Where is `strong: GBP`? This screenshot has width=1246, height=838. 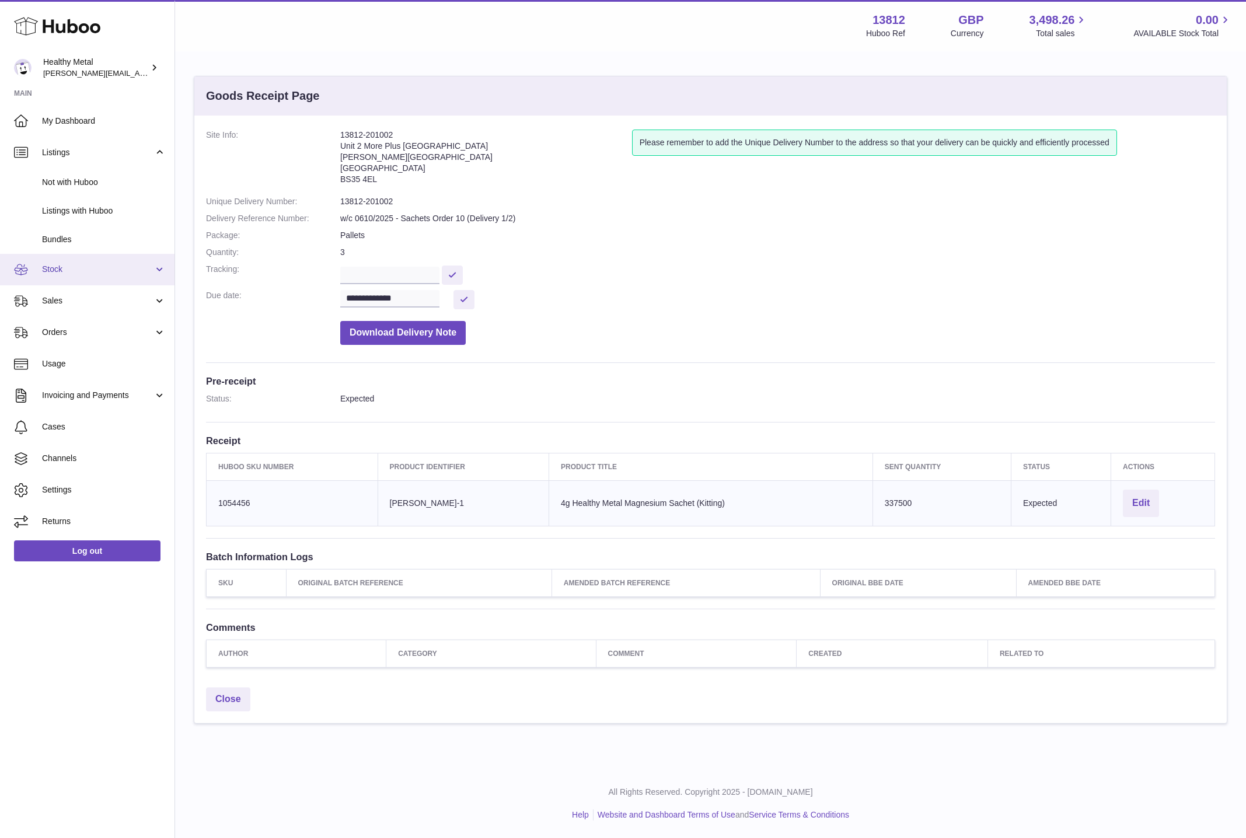 strong: GBP is located at coordinates (971, 20).